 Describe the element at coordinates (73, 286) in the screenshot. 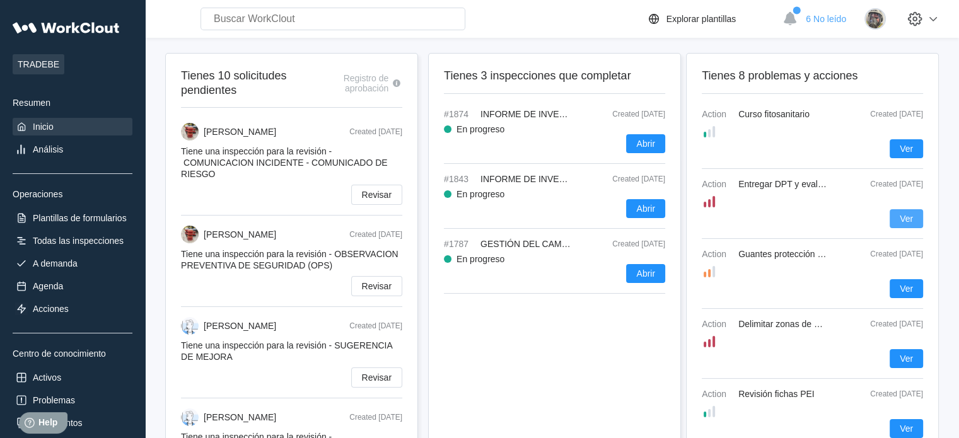

I see `a: Agenda` at that location.